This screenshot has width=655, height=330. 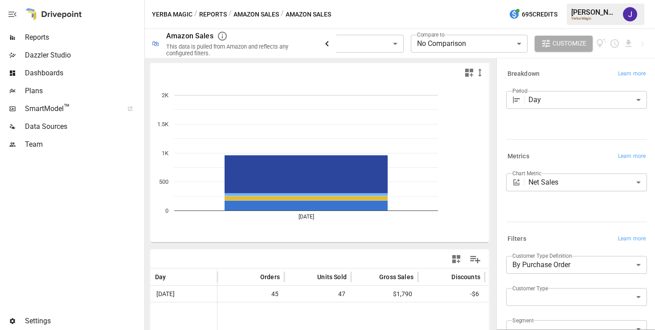 I want to click on button: Yerba Magic, so click(x=172, y=14).